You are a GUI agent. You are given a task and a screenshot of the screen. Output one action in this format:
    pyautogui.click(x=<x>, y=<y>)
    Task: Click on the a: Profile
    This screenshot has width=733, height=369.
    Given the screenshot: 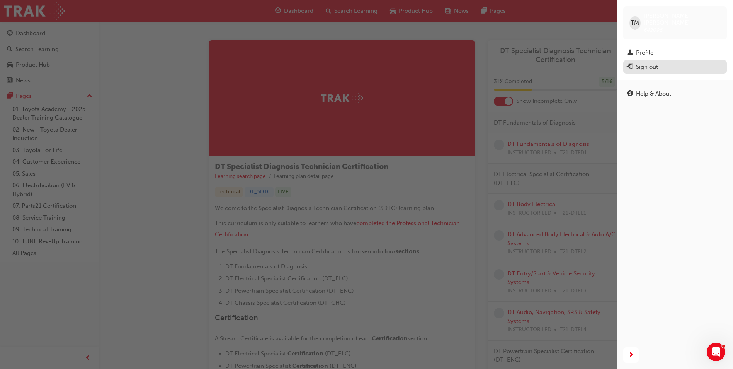 What is the action you would take?
    pyautogui.click(x=675, y=53)
    